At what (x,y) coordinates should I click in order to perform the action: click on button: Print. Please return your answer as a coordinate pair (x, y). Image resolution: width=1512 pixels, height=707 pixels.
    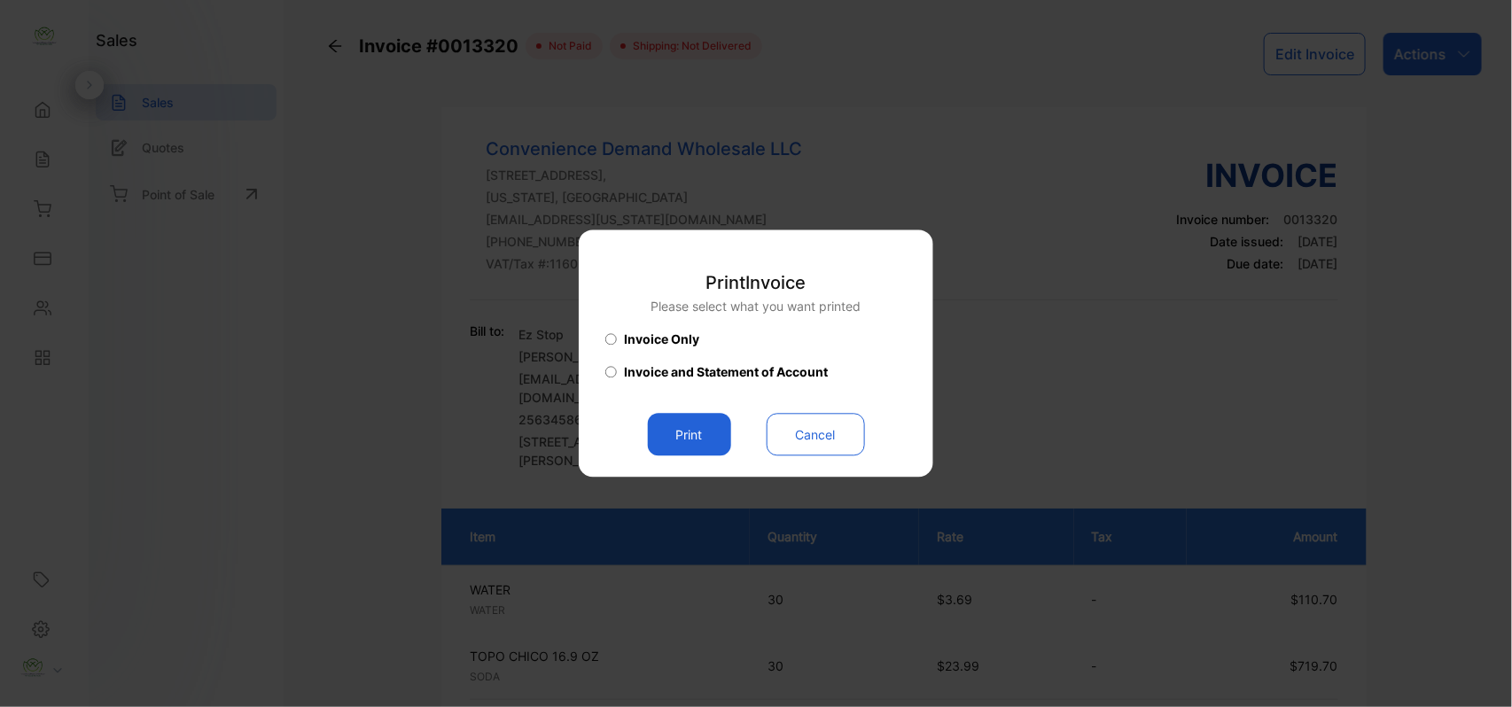
    Looking at the image, I should click on (690, 435).